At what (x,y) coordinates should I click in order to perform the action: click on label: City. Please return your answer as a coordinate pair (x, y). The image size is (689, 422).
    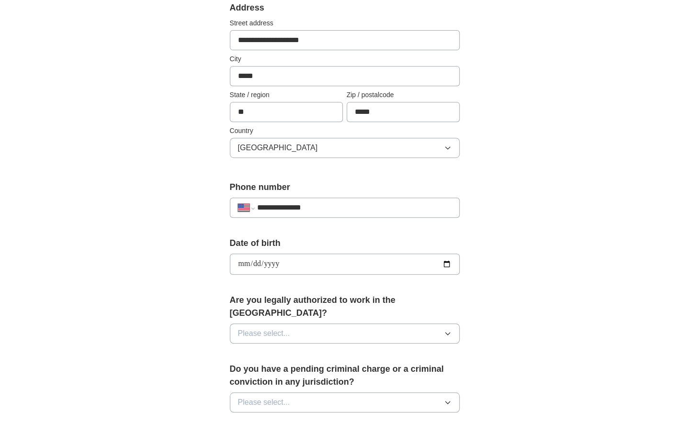
    Looking at the image, I should click on (345, 59).